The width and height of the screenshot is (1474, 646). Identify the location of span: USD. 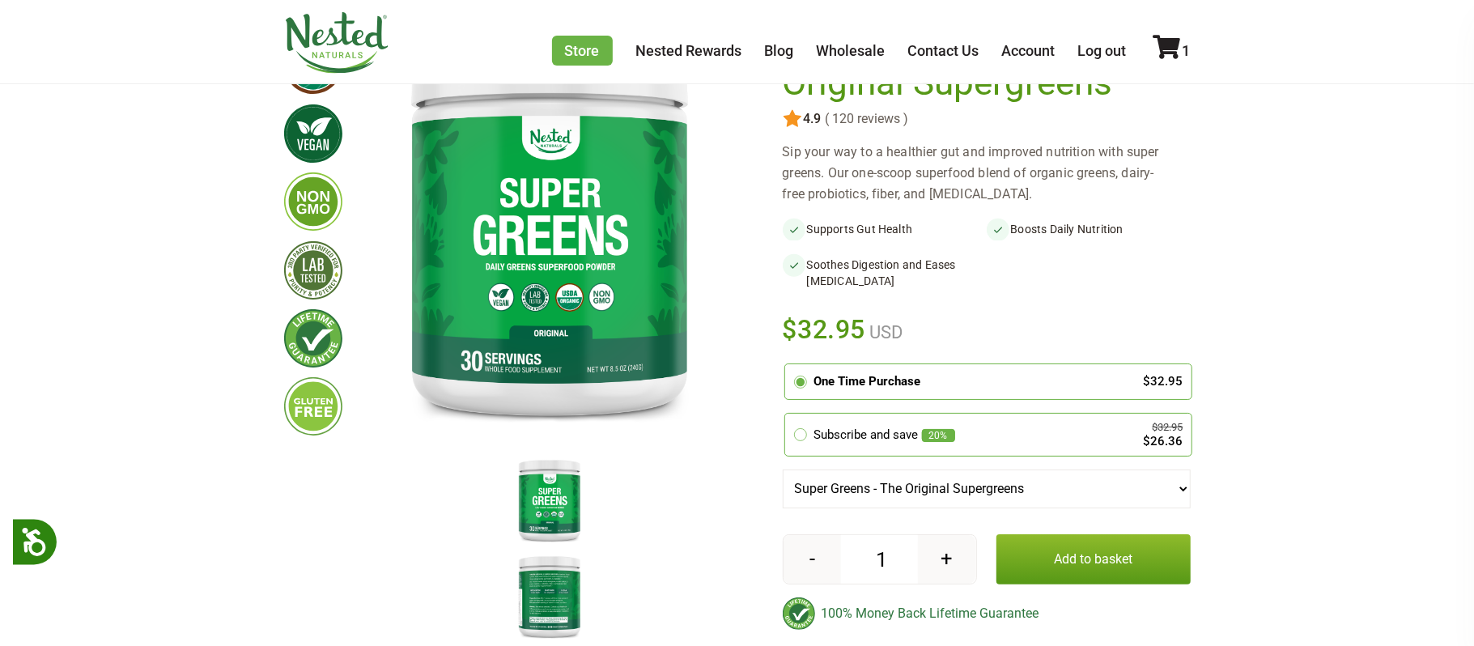
(884, 332).